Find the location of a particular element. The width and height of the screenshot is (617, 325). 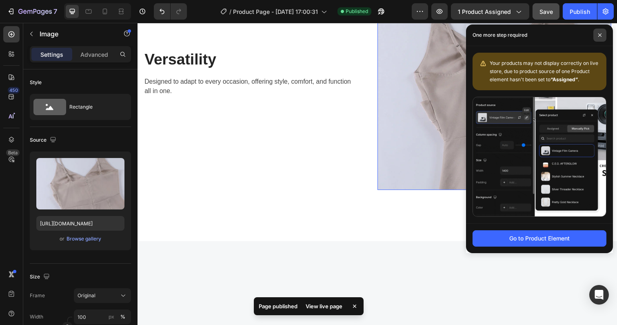

div: Style is located at coordinates (36, 82).